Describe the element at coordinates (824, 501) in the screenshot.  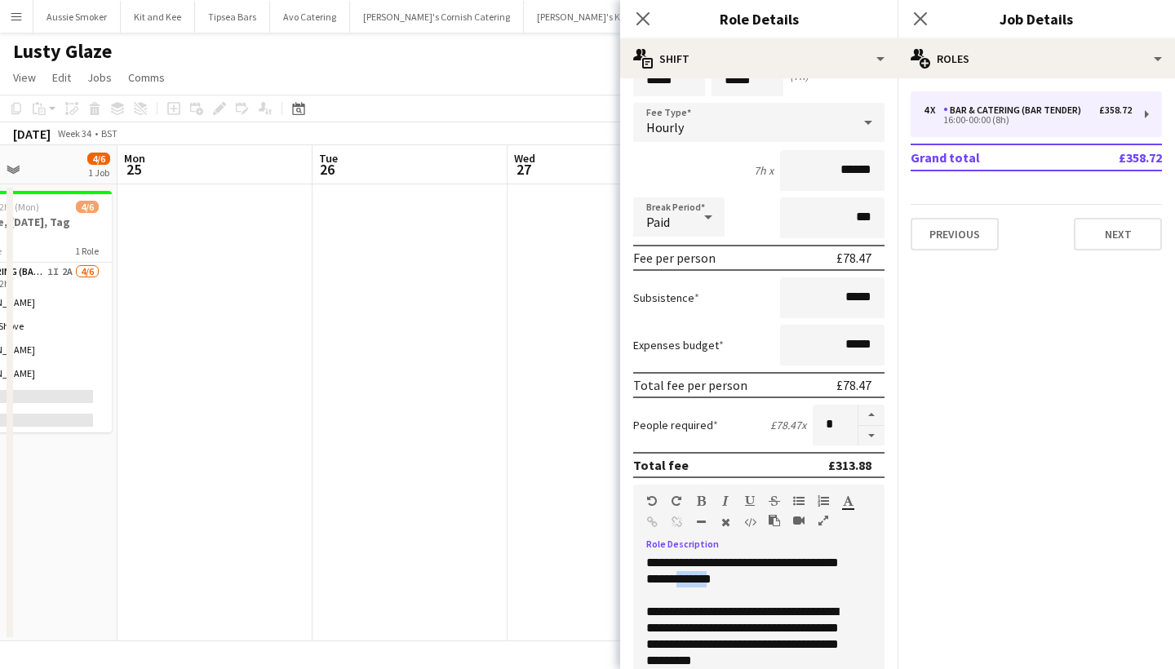
I see `button: Ordered List` at that location.